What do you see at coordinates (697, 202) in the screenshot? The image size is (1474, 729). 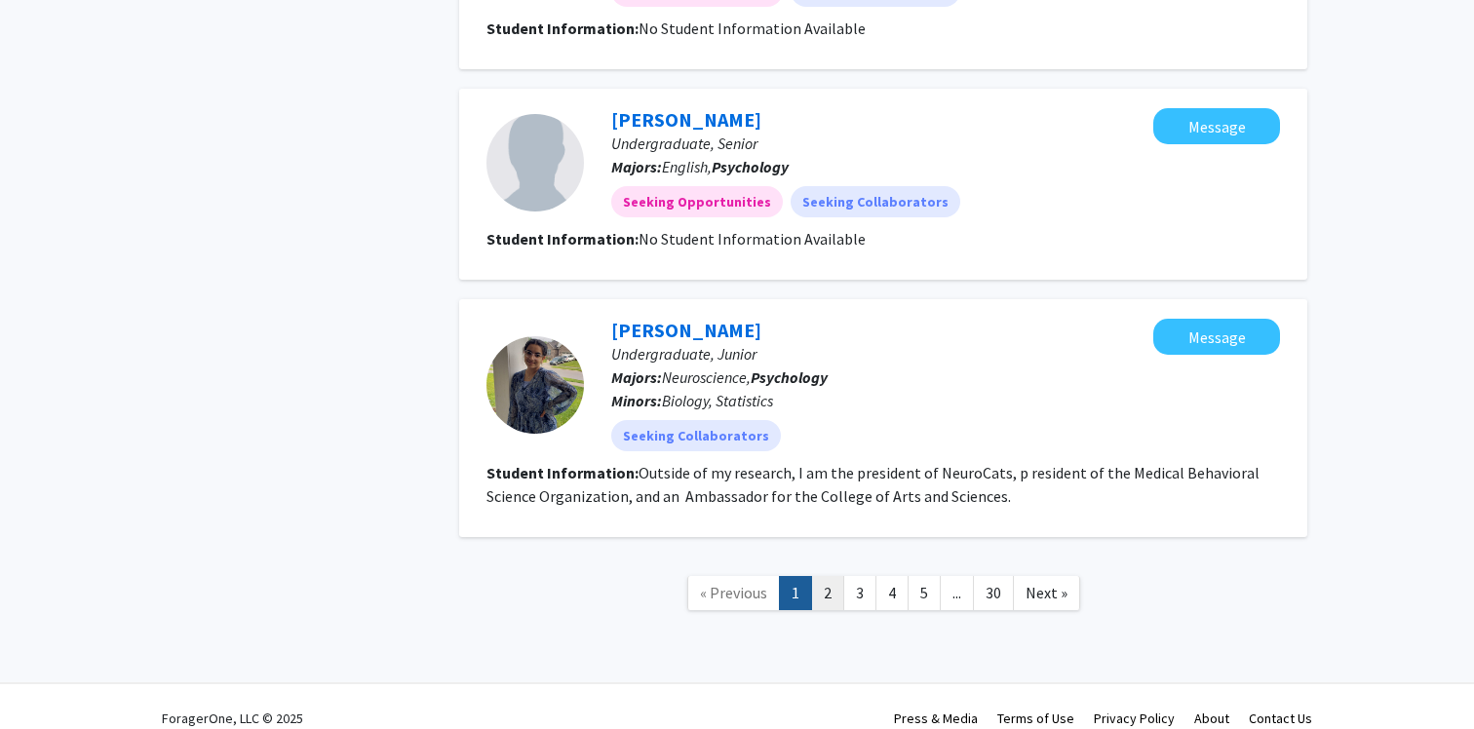 I see `mat-chip: Seeking Opportunities` at bounding box center [697, 202].